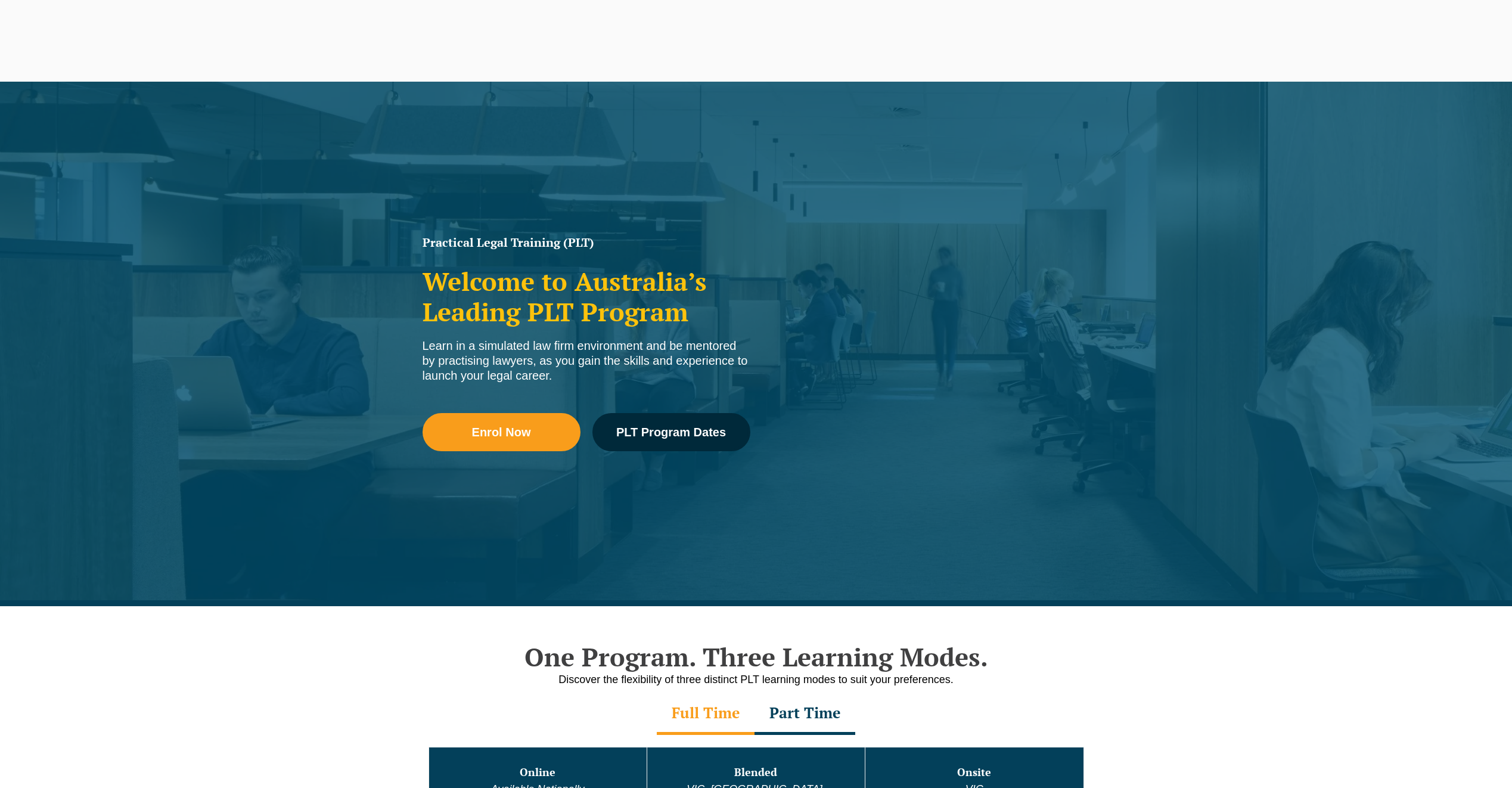 The width and height of the screenshot is (1512, 788). What do you see at coordinates (586, 243) in the screenshot?
I see `h1: Practical Legal Training (PLT)` at bounding box center [586, 243].